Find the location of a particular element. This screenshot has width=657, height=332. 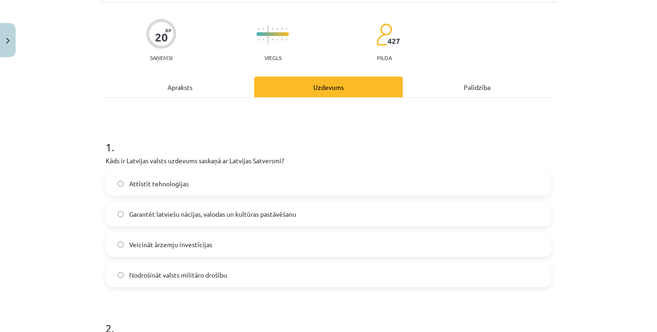

h1: 1 . is located at coordinates (329, 139).